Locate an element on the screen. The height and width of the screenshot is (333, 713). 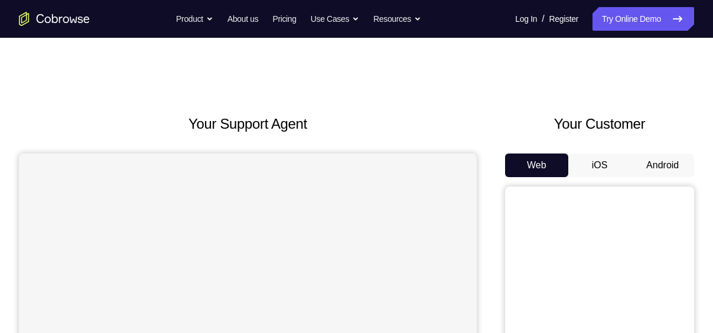
button: Web is located at coordinates (536, 165).